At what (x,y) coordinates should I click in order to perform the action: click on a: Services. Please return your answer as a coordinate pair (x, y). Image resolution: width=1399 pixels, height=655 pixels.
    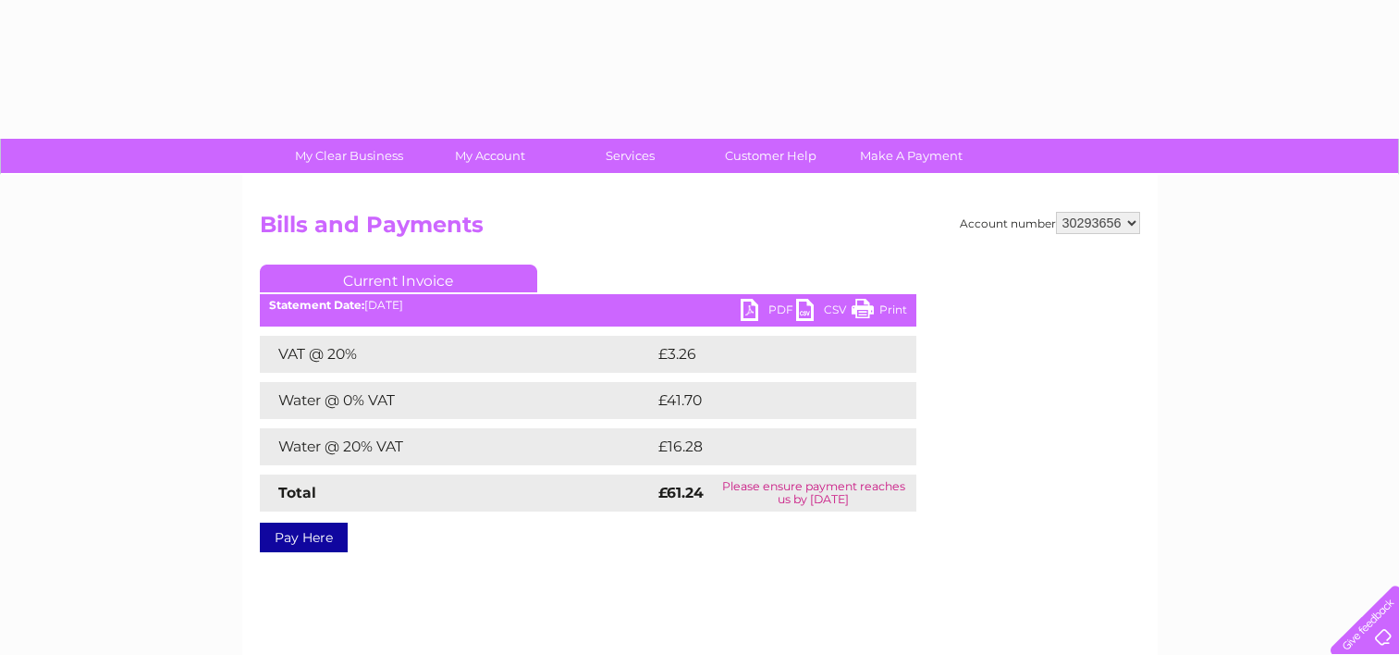
    Looking at the image, I should click on (630, 155).